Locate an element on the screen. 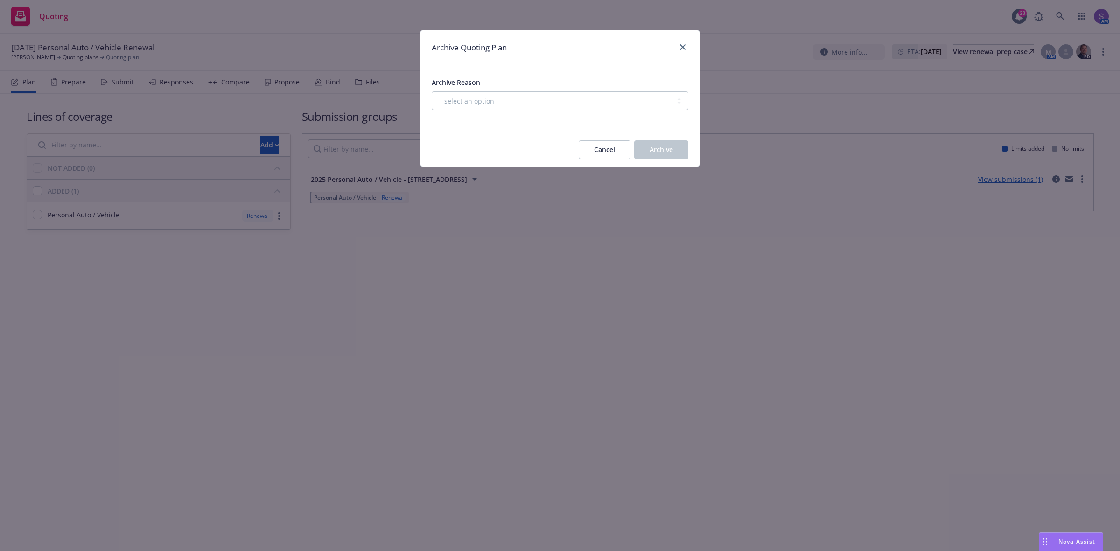 This screenshot has width=1120, height=551. button: Archive is located at coordinates (661, 150).